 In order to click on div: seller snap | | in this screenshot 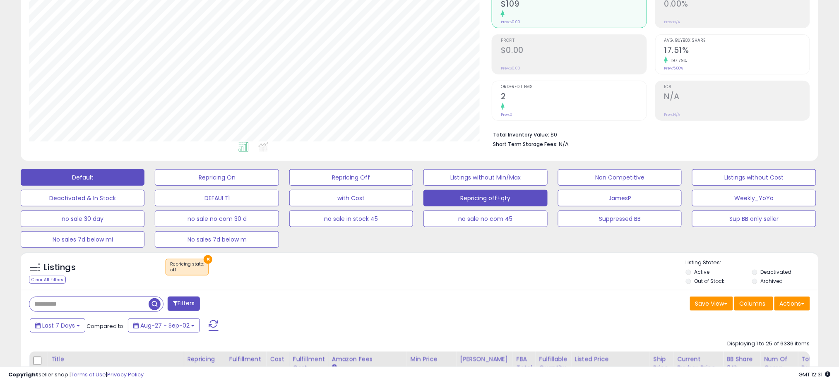, I will do `click(76, 375)`.